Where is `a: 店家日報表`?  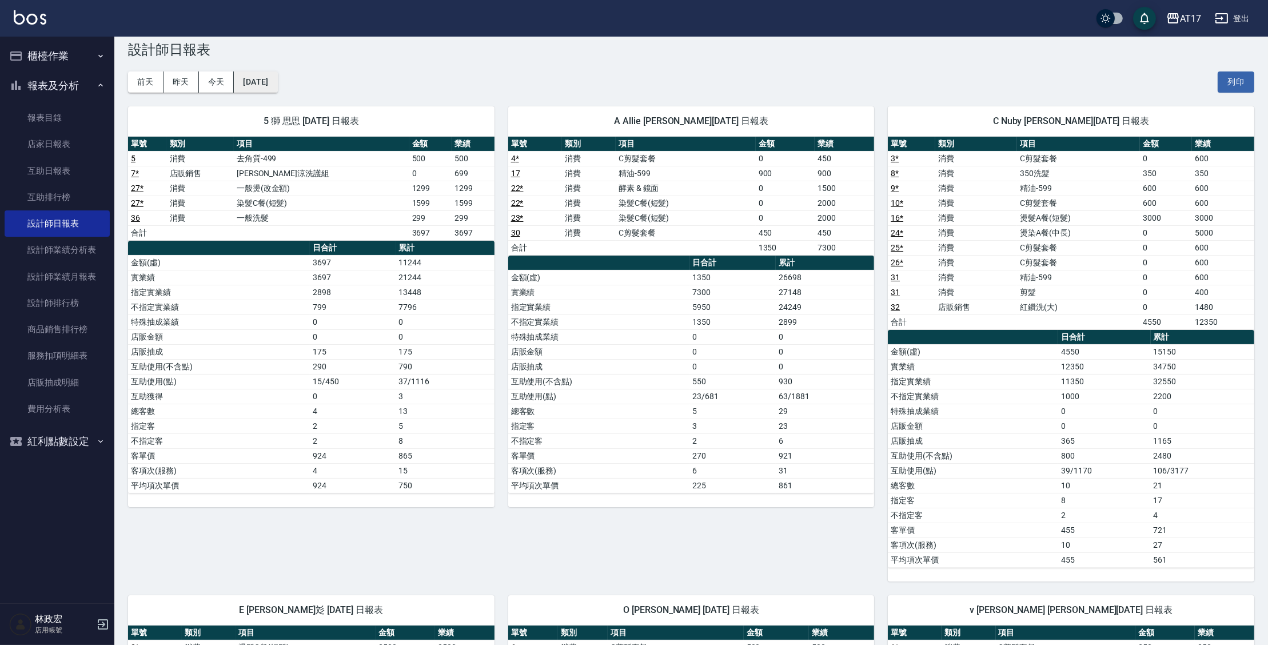 a: 店家日報表 is located at coordinates (57, 144).